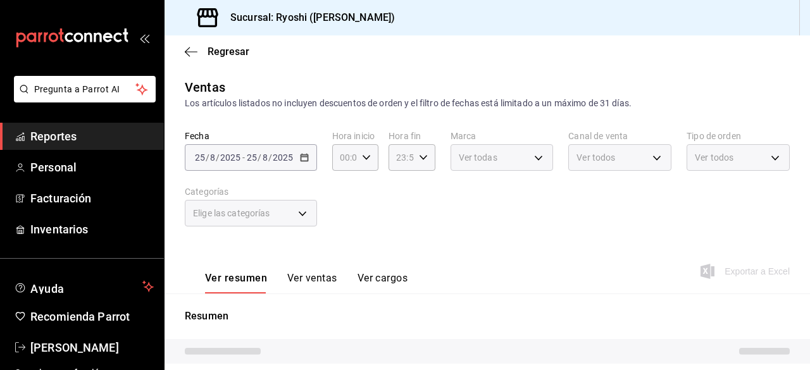 The height and width of the screenshot is (370, 810). I want to click on label: Canal de venta, so click(619, 136).